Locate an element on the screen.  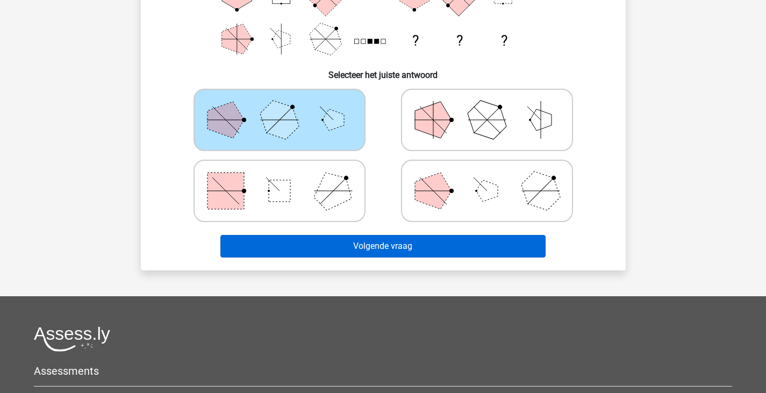
h6: Selecteer het juiste antwoord is located at coordinates (383, 70).